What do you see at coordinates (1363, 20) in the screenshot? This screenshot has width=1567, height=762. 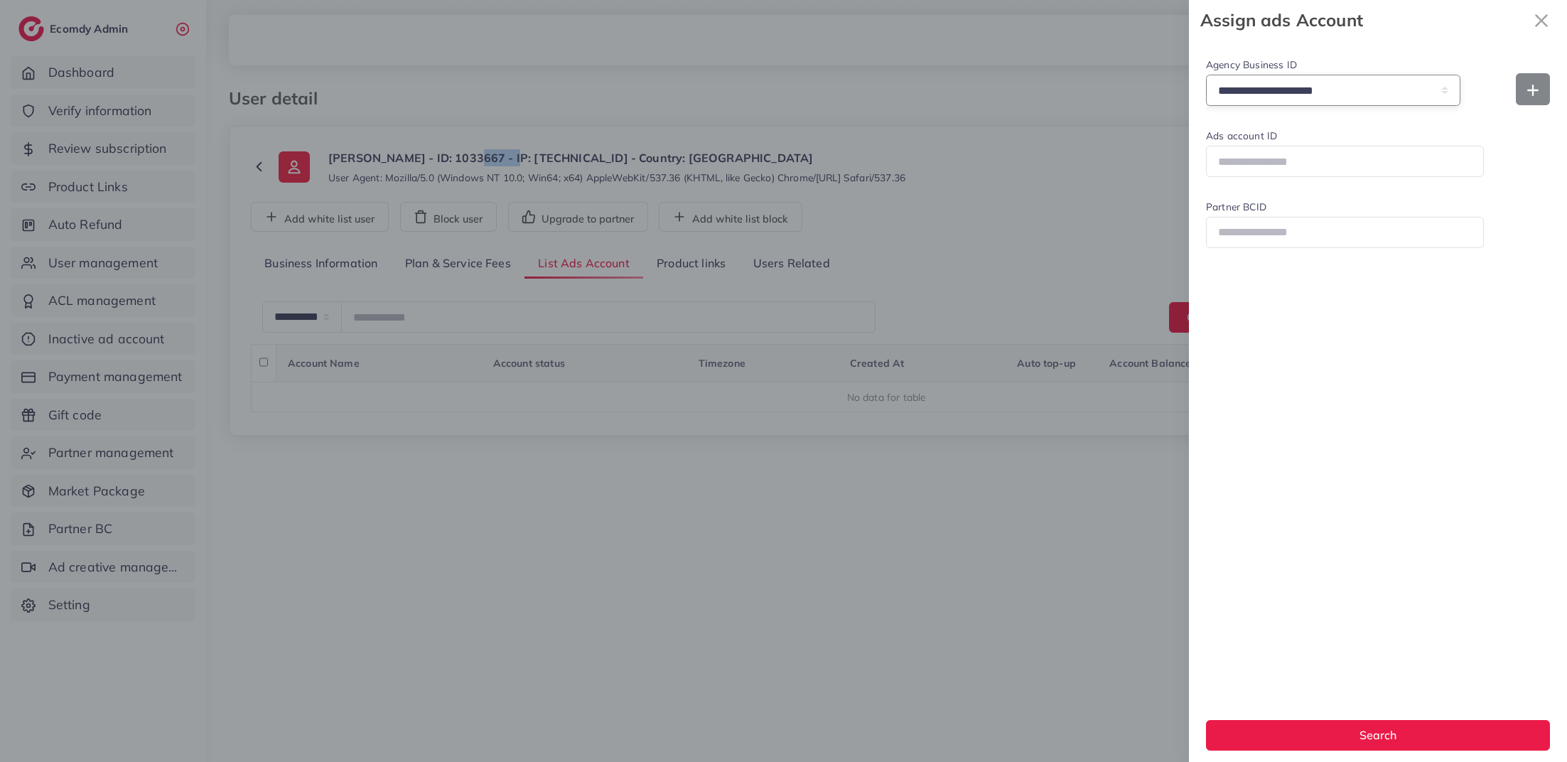 I see `strong: Assign ads Account` at bounding box center [1363, 20].